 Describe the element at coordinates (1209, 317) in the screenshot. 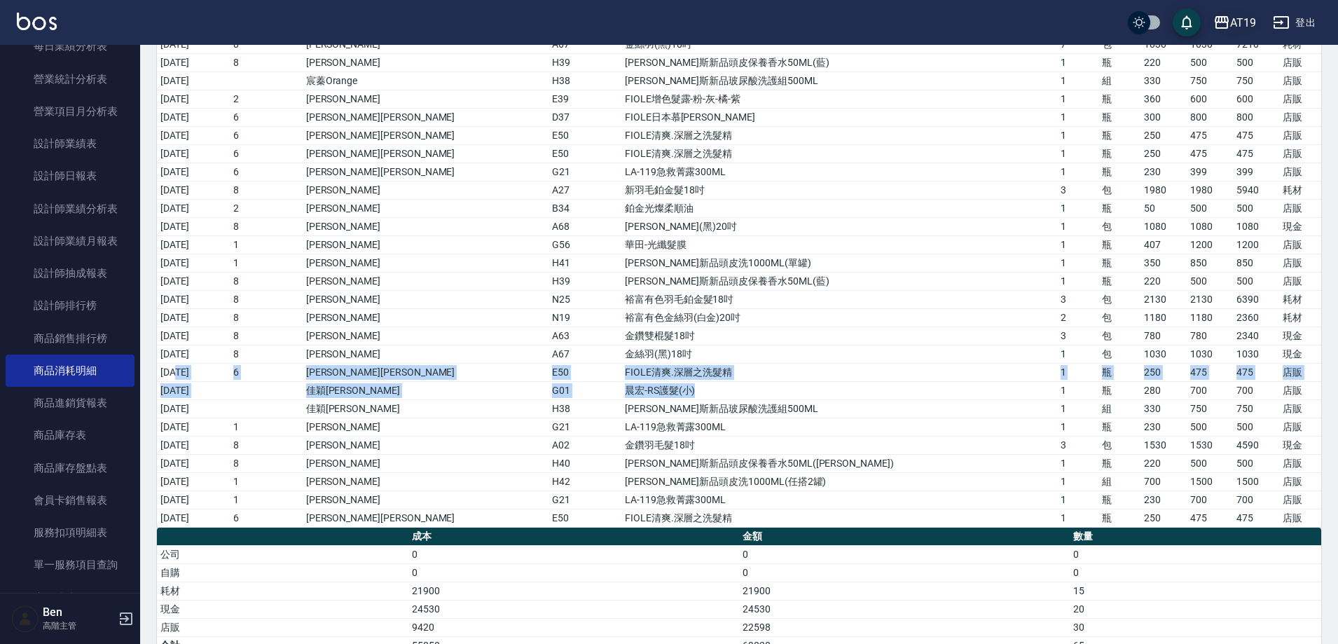

I see `td: 1180` at that location.